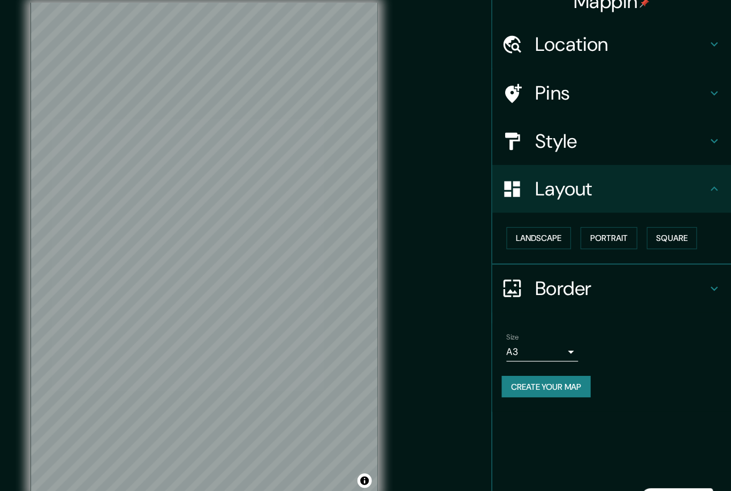 The image size is (731, 491). Describe the element at coordinates (624, 185) in the screenshot. I see `div: Layout` at that location.